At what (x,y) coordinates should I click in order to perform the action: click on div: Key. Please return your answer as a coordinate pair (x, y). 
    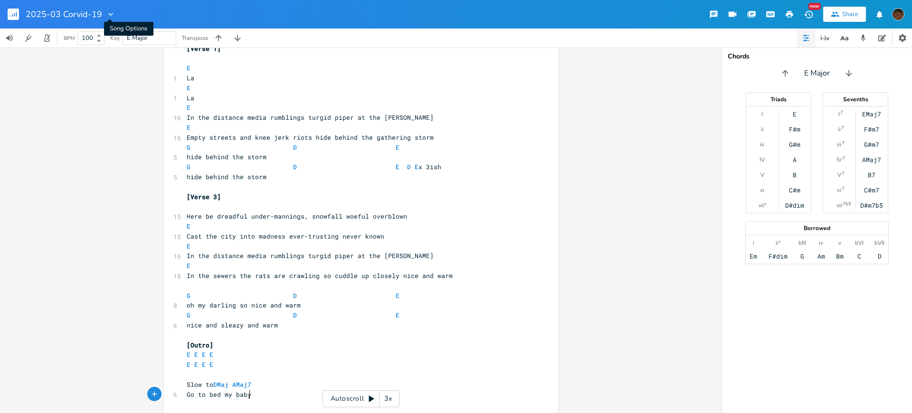
    Looking at the image, I should click on (115, 38).